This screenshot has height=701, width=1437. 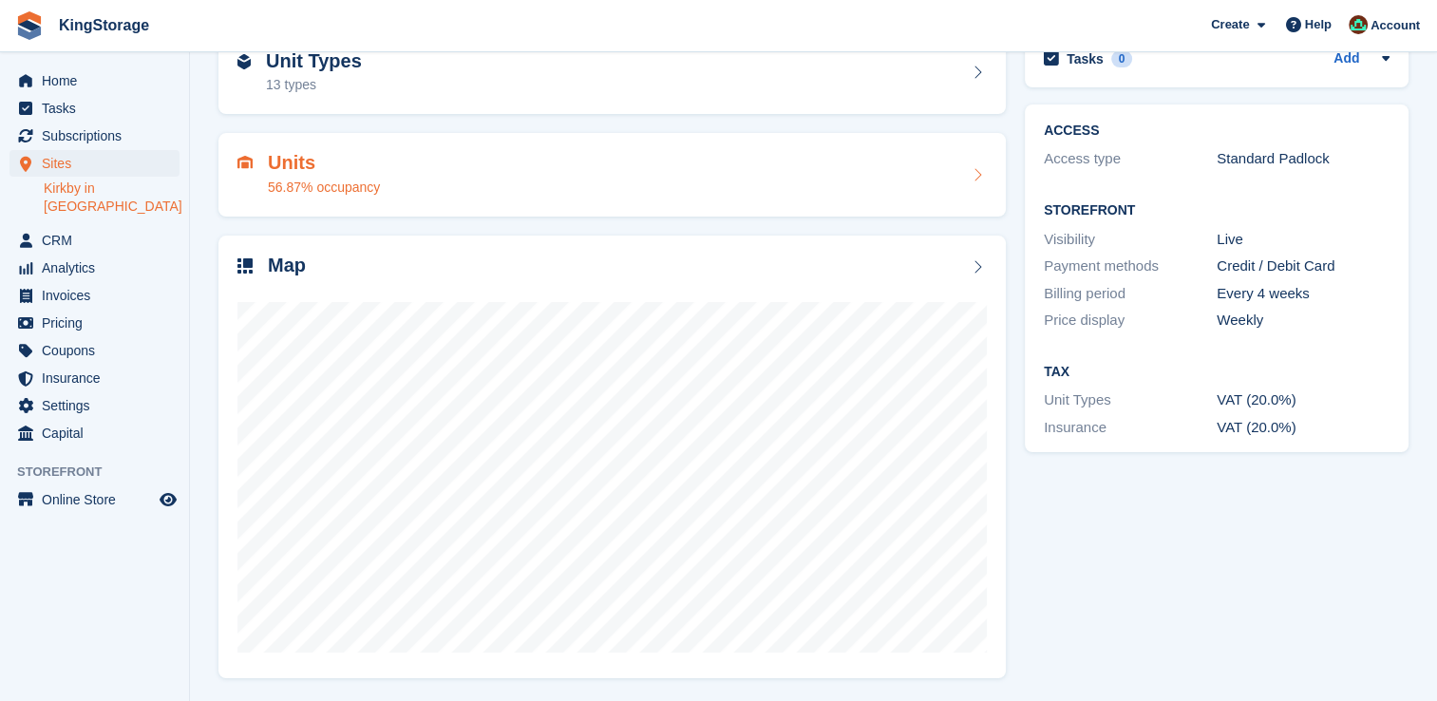 I want to click on a: KingStorage, so click(x=104, y=25).